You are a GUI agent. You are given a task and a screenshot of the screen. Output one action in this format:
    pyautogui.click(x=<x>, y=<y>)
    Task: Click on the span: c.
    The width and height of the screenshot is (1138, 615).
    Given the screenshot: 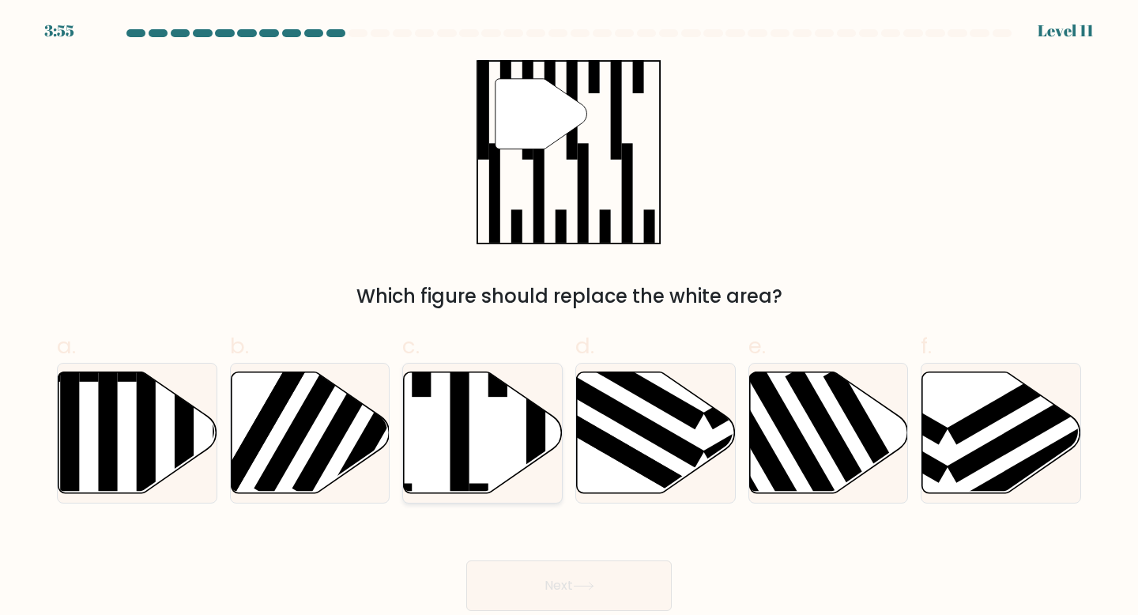 What is the action you would take?
    pyautogui.click(x=411, y=345)
    